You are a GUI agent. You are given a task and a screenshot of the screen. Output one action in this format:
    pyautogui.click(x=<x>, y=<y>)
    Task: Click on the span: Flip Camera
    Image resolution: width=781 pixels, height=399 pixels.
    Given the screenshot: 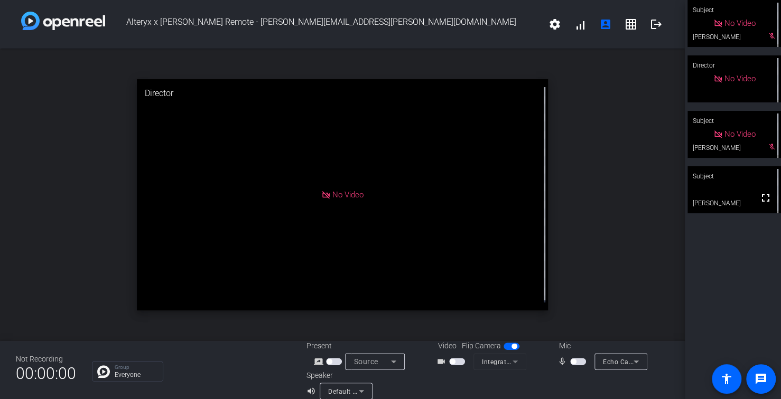 What is the action you would take?
    pyautogui.click(x=481, y=346)
    